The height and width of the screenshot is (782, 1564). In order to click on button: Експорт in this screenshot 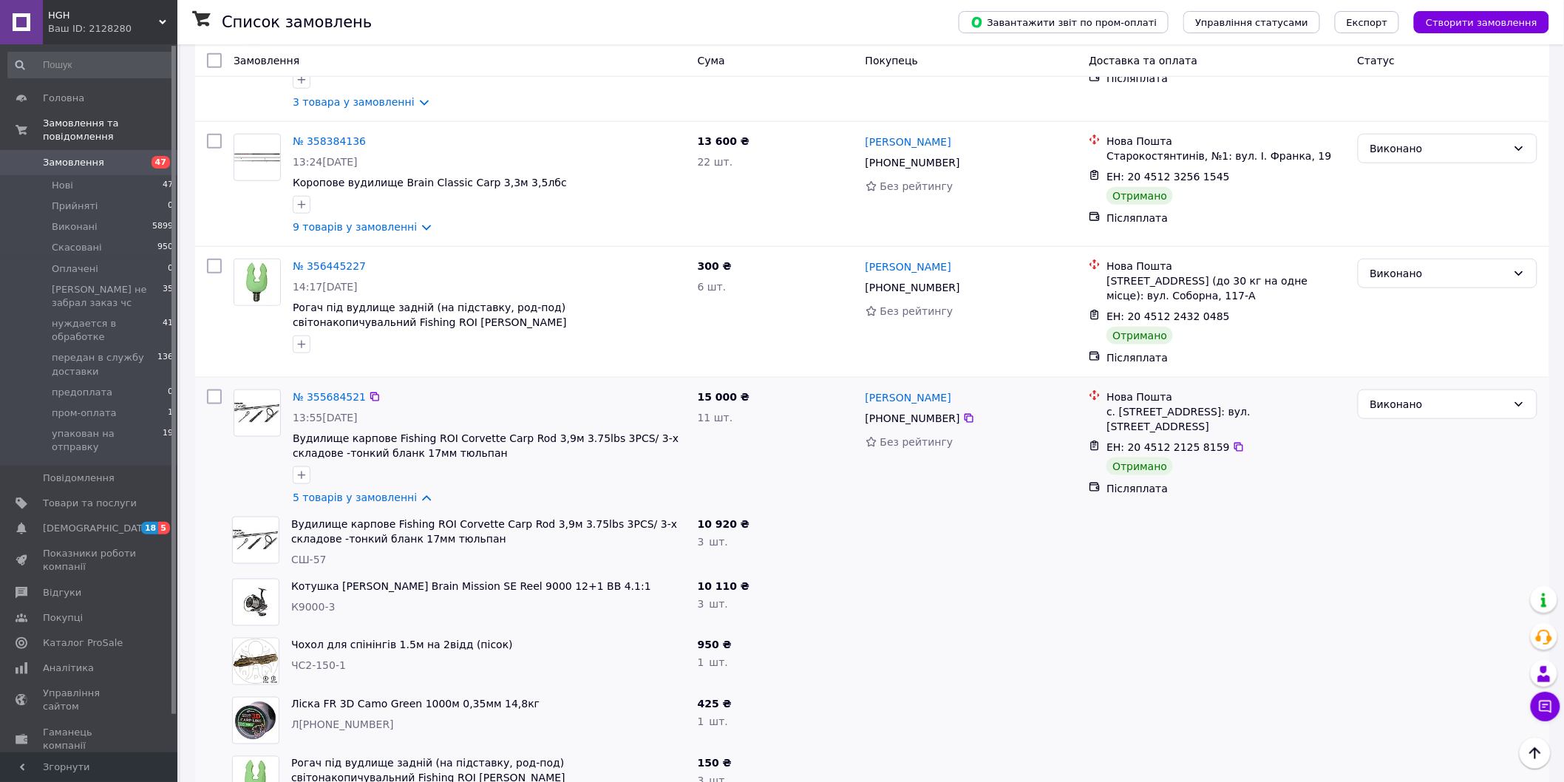, I will do `click(1368, 22)`.